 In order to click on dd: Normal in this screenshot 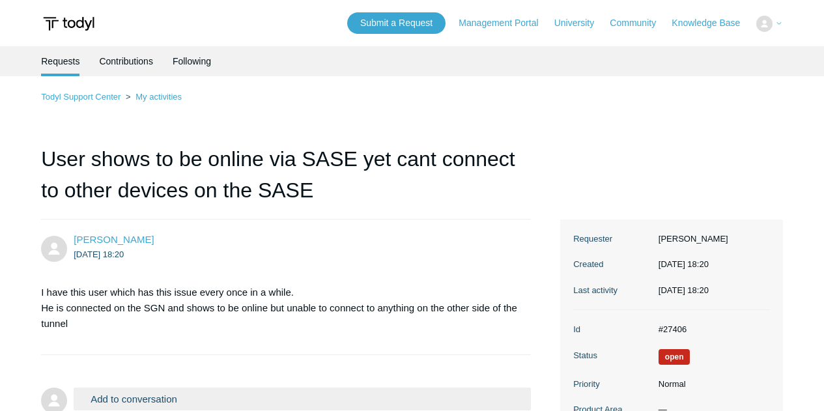, I will do `click(711, 384)`.